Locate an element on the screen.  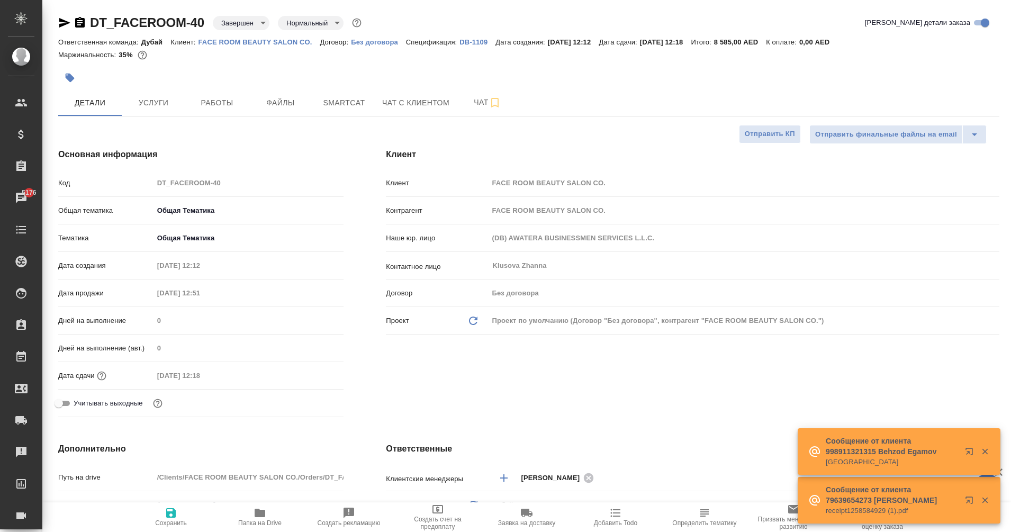
p: Клиент is located at coordinates (437, 183).